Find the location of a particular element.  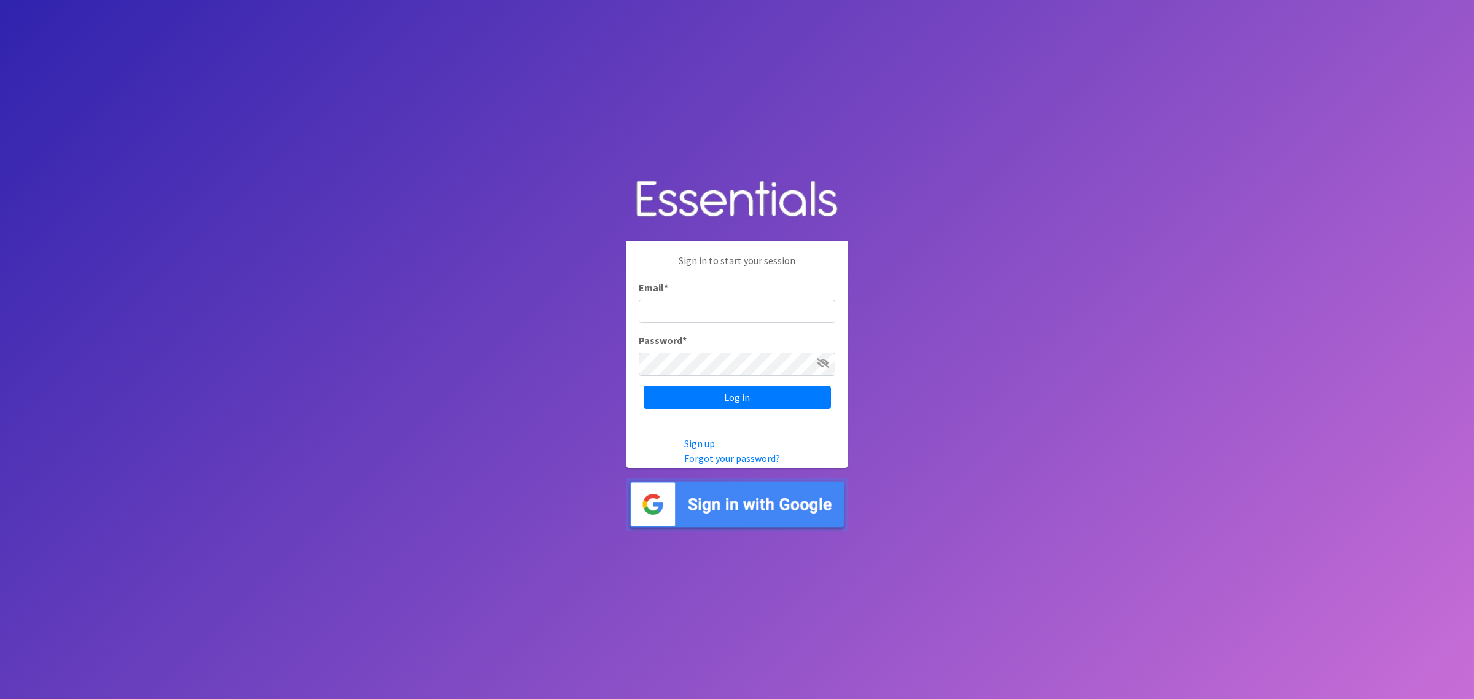

label: Email is located at coordinates (653, 287).